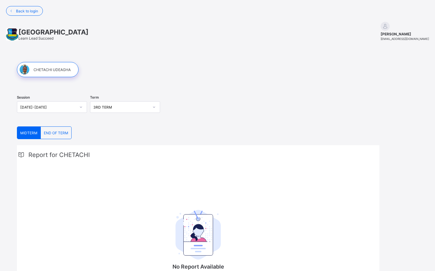 This screenshot has width=435, height=271. I want to click on img: student.207b5acb3037b72b59086e8b1a17b1d0.svg, so click(198, 235).